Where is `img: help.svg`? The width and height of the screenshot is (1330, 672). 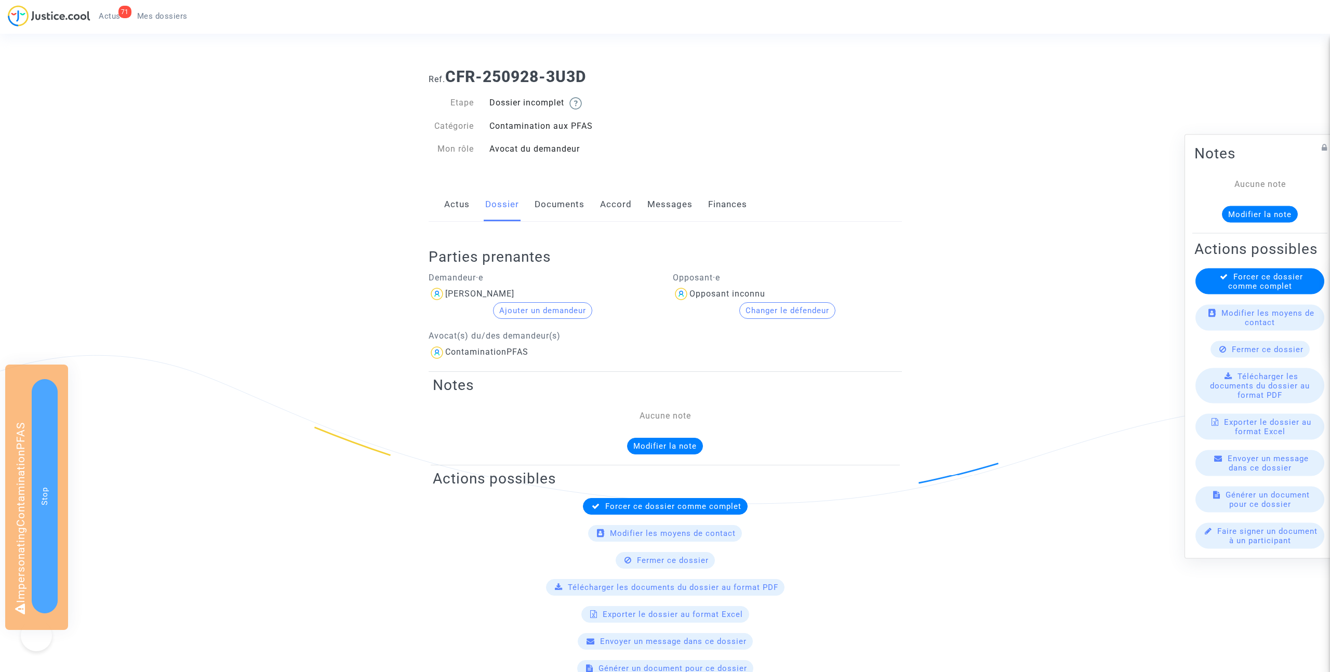
img: help.svg is located at coordinates (575, 103).